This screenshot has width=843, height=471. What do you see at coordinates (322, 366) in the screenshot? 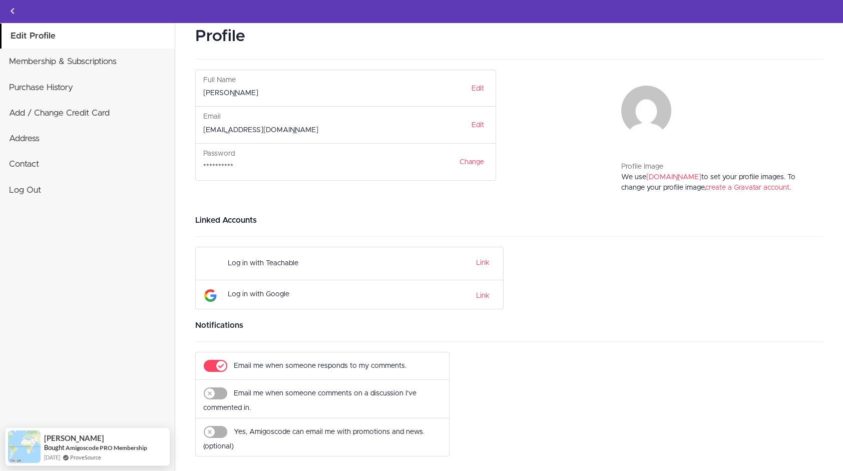
I see `form: Email me when someone responds to my comments.` at bounding box center [322, 366].